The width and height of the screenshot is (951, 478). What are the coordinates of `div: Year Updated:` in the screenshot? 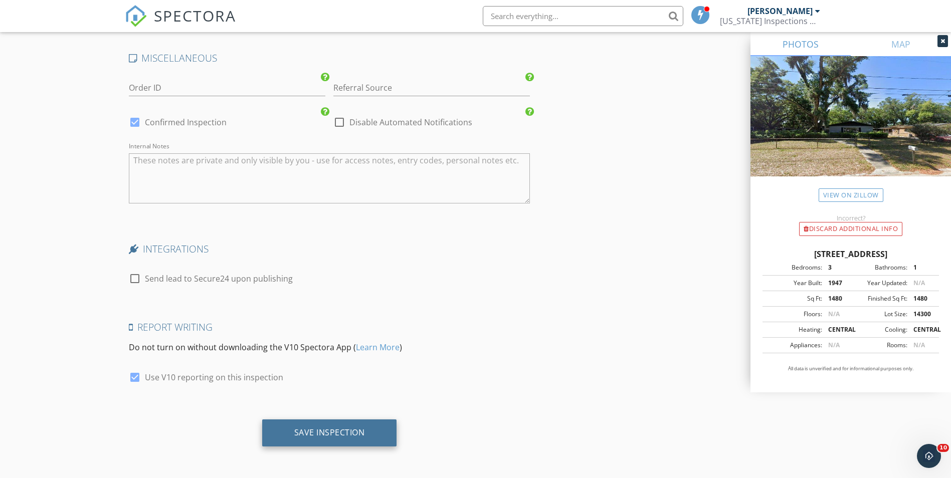 It's located at (879, 283).